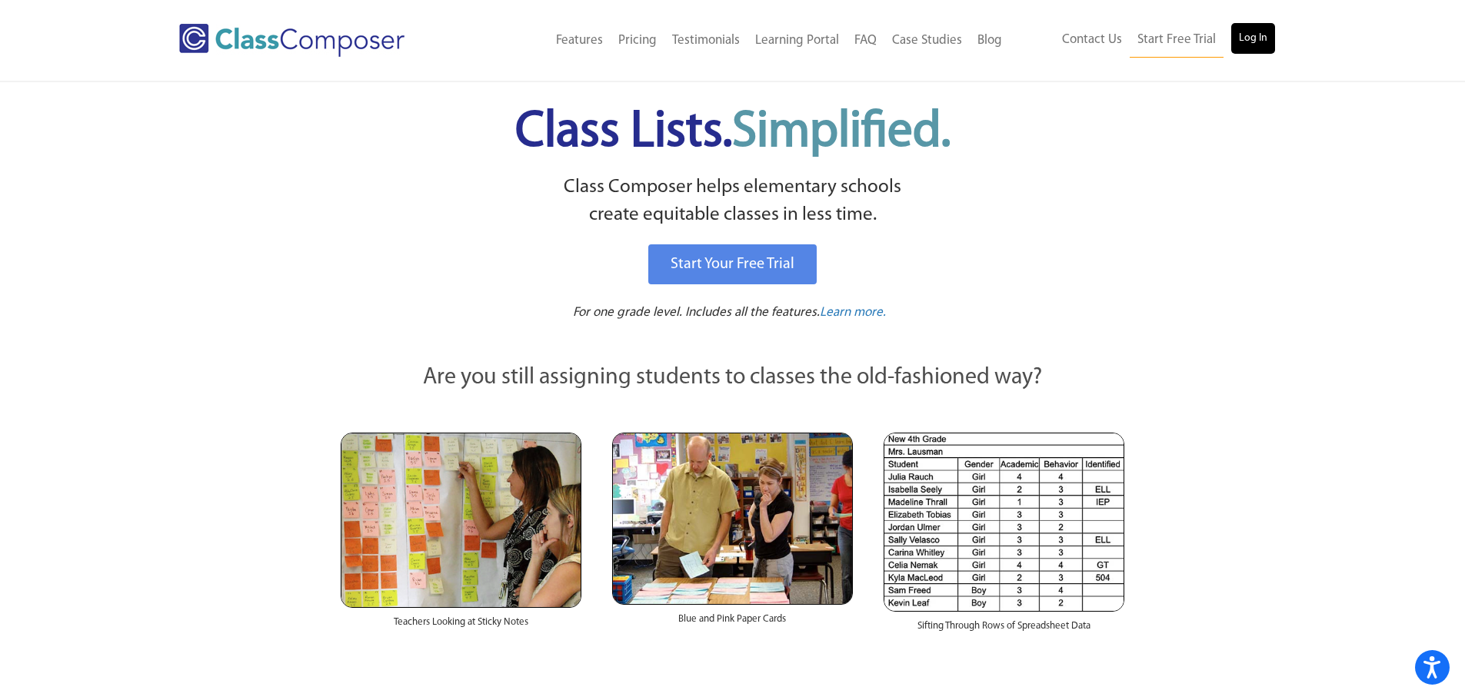 This screenshot has width=1465, height=700. What do you see at coordinates (732, 264) in the screenshot?
I see `span: Start Your Free Trial` at bounding box center [732, 264].